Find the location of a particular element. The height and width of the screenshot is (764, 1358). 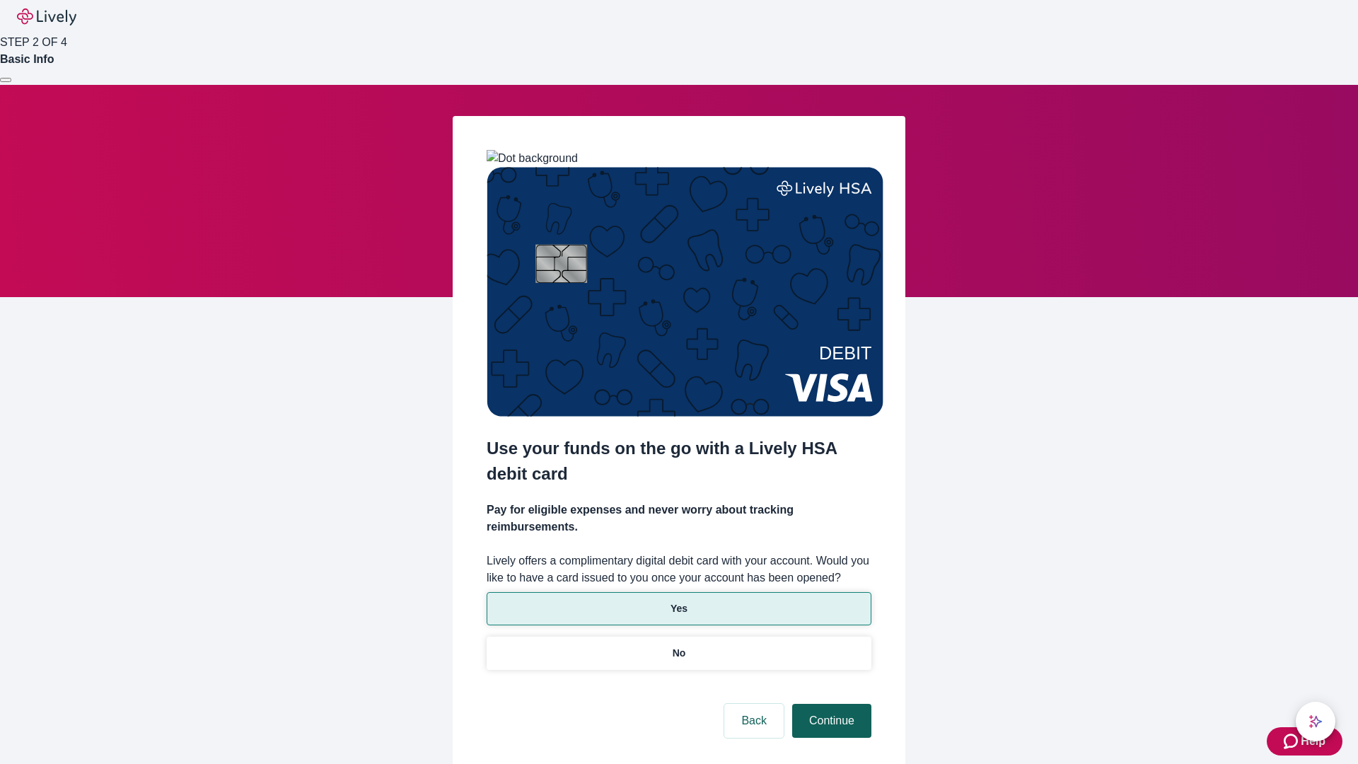

button: No is located at coordinates (679, 653).